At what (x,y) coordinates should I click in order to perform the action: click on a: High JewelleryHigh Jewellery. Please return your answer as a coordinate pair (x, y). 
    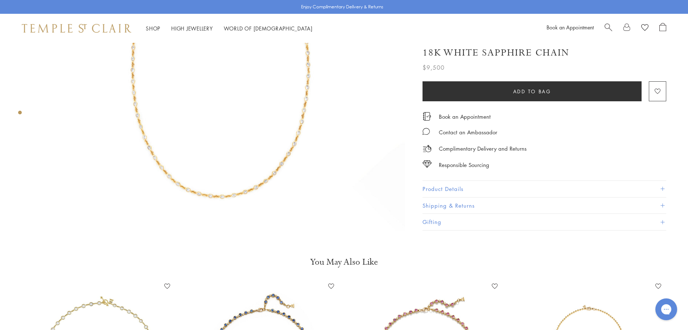
    Looking at the image, I should click on (192, 28).